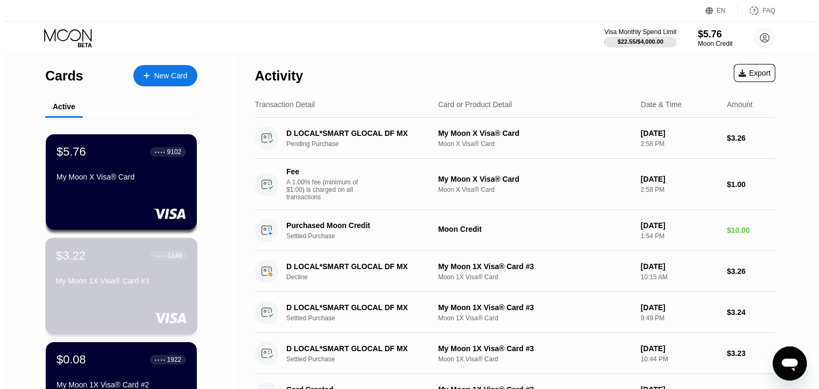 This screenshot has width=819, height=389. I want to click on div: 9:49 PM, so click(675, 318).